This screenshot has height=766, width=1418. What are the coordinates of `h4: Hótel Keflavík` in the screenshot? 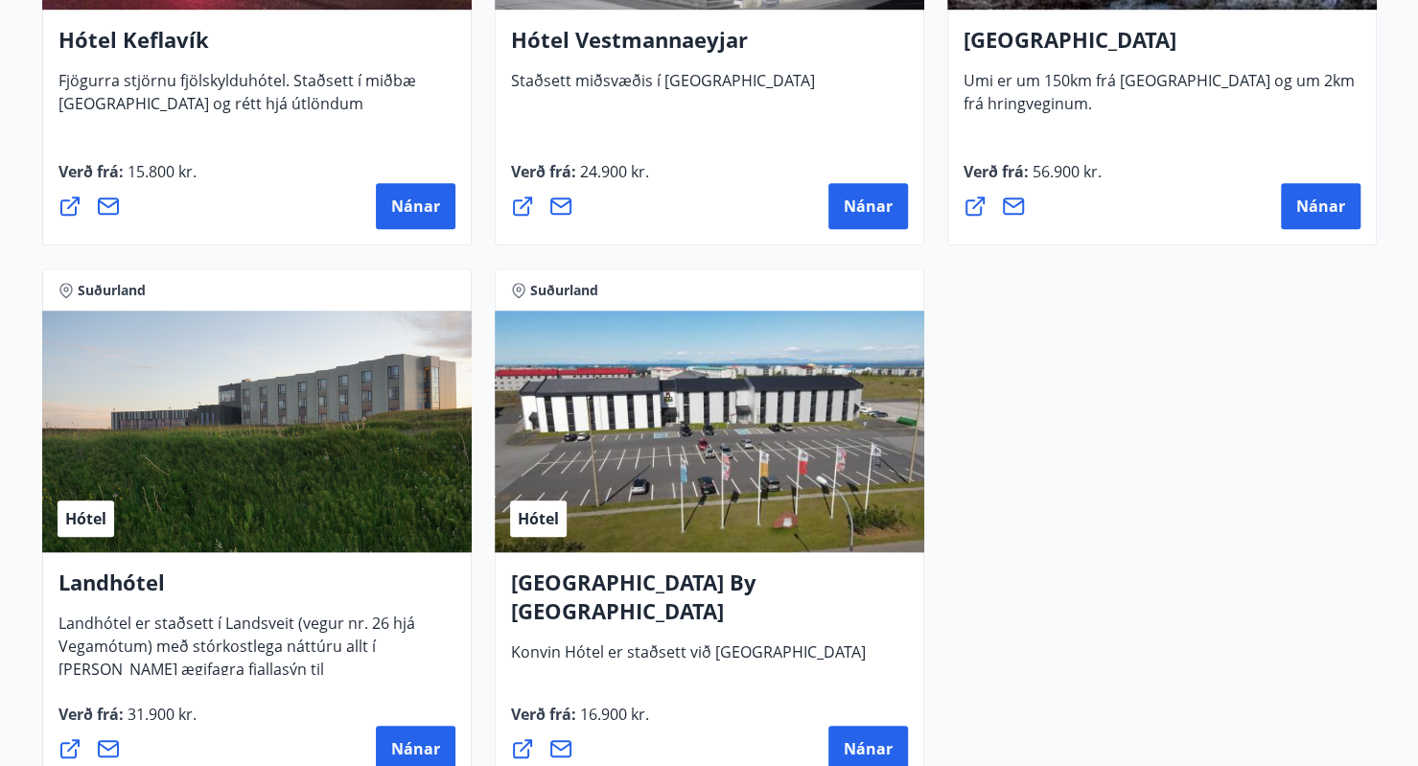 It's located at (257, 47).